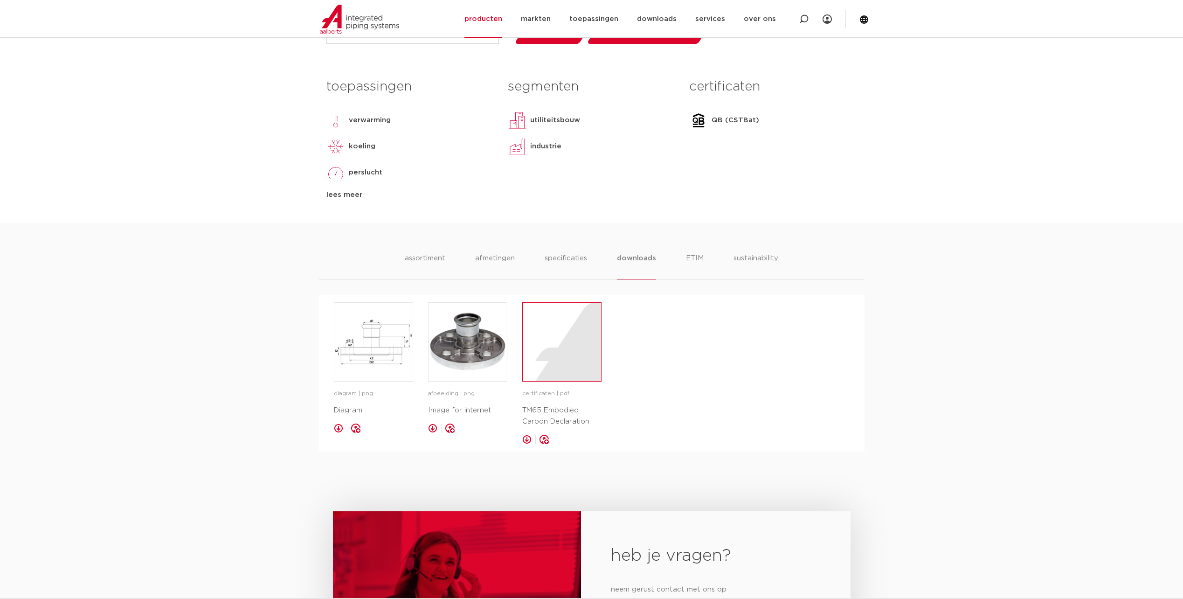 The height and width of the screenshot is (599, 1183). What do you see at coordinates (468, 342) in the screenshot?
I see `img: image for Image for internet` at bounding box center [468, 342].